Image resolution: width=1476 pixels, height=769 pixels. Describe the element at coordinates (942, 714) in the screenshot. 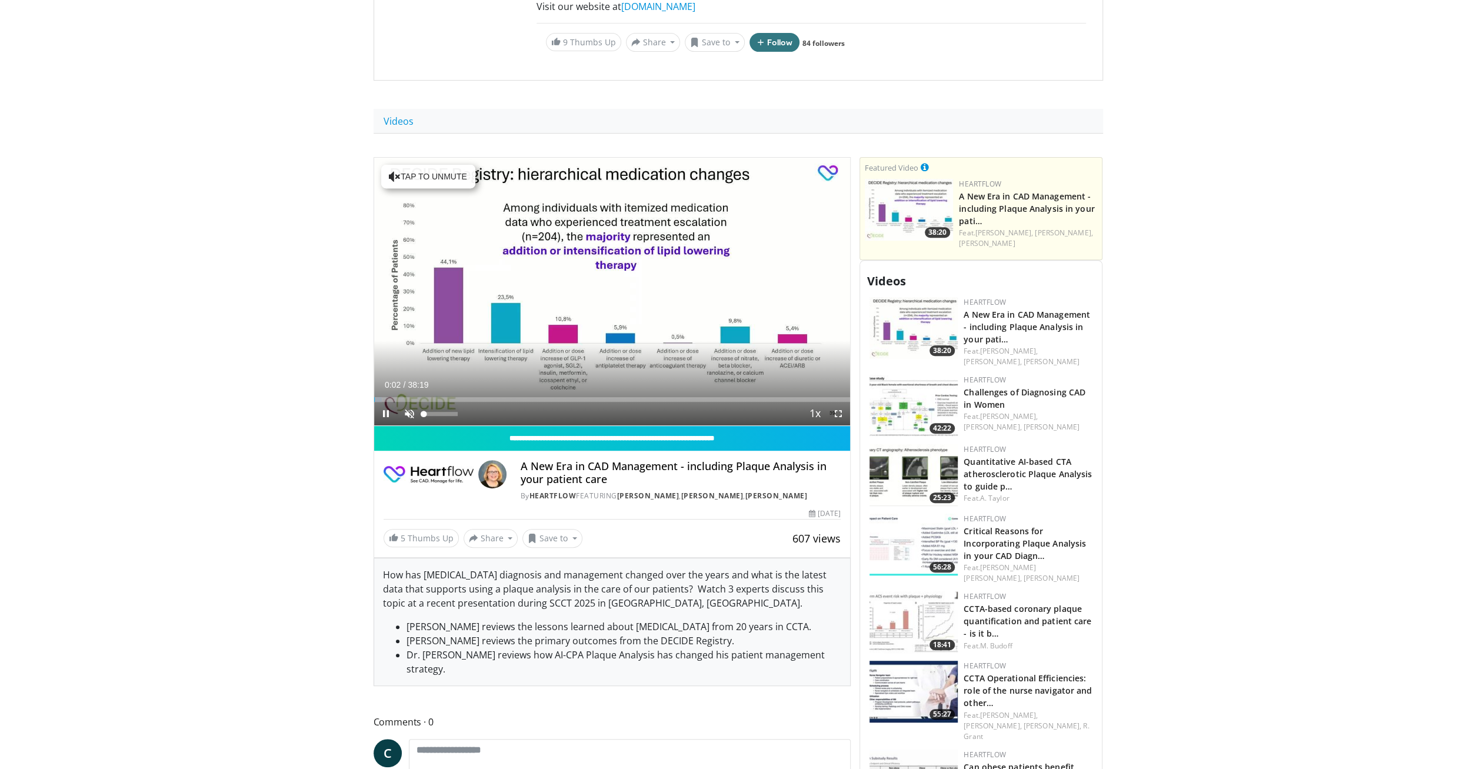

I see `span: 55:27` at that location.